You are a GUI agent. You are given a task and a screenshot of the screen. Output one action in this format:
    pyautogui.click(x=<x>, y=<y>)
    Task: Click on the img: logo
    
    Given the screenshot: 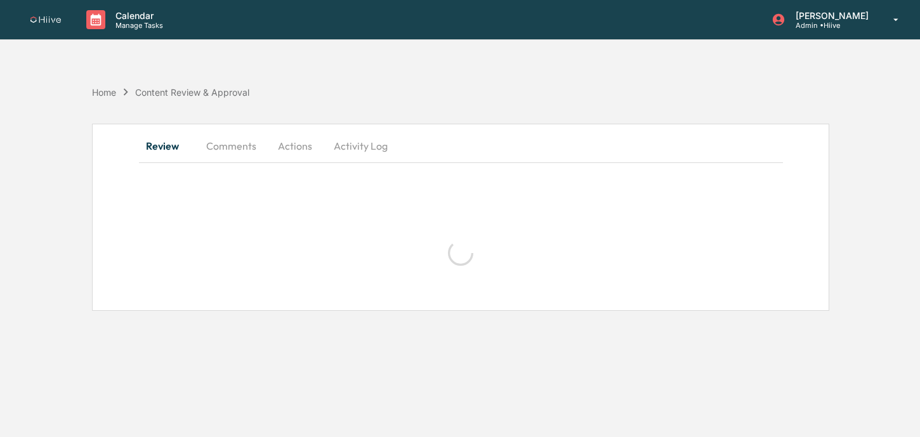 What is the action you would take?
    pyautogui.click(x=46, y=20)
    